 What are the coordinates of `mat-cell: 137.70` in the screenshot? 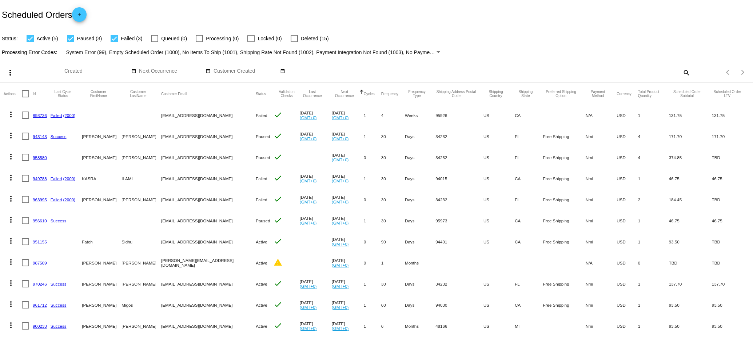 It's located at (691, 284).